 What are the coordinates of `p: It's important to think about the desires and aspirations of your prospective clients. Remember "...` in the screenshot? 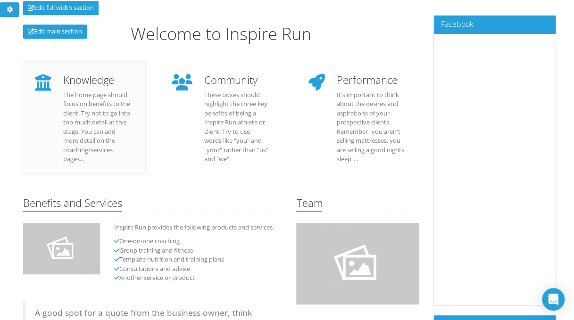 It's located at (370, 127).